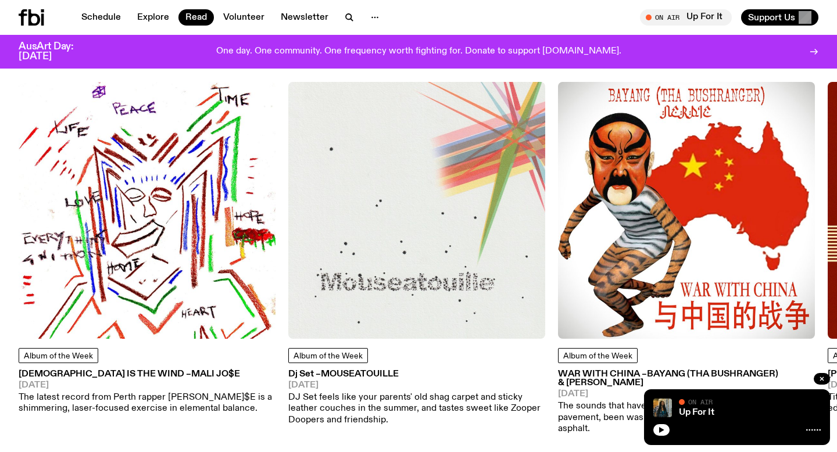 The height and width of the screenshot is (452, 837). What do you see at coordinates (360, 374) in the screenshot?
I see `span: Mouseatouille` at bounding box center [360, 374].